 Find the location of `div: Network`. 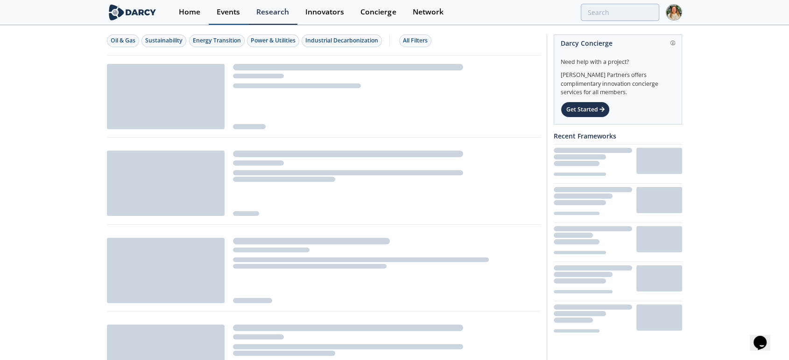

div: Network is located at coordinates (428, 12).